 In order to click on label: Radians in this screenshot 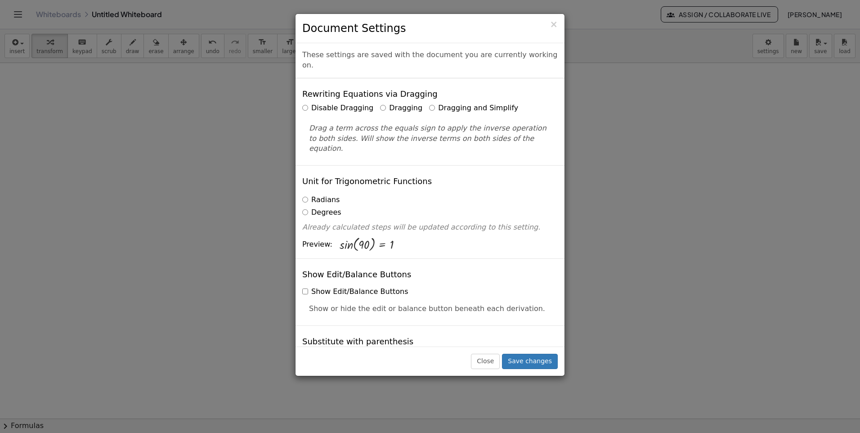, I will do `click(321, 200)`.